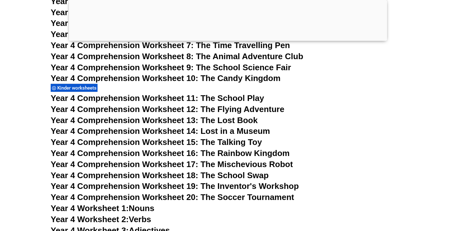 This screenshot has width=456, height=231. Describe the element at coordinates (157, 98) in the screenshot. I see `a: Year 4 Comprehension Worksheet 11: The School Play` at that location.